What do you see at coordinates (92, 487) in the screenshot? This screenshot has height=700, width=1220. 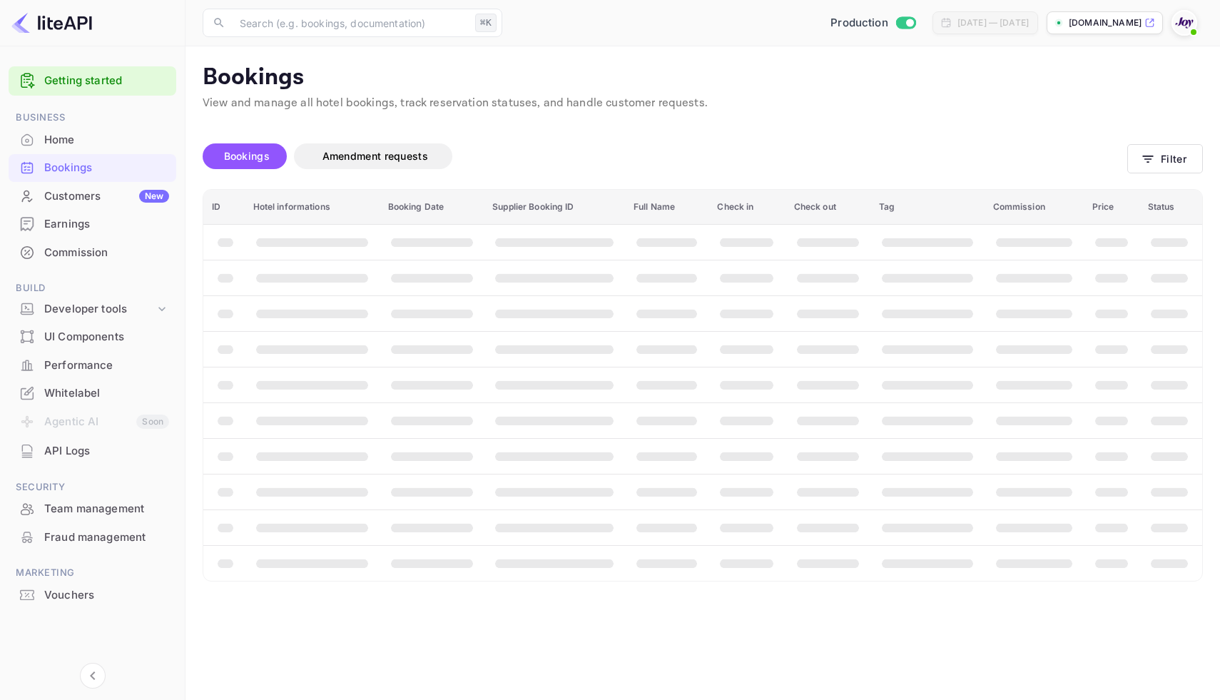 I see `span: Security` at bounding box center [92, 487].